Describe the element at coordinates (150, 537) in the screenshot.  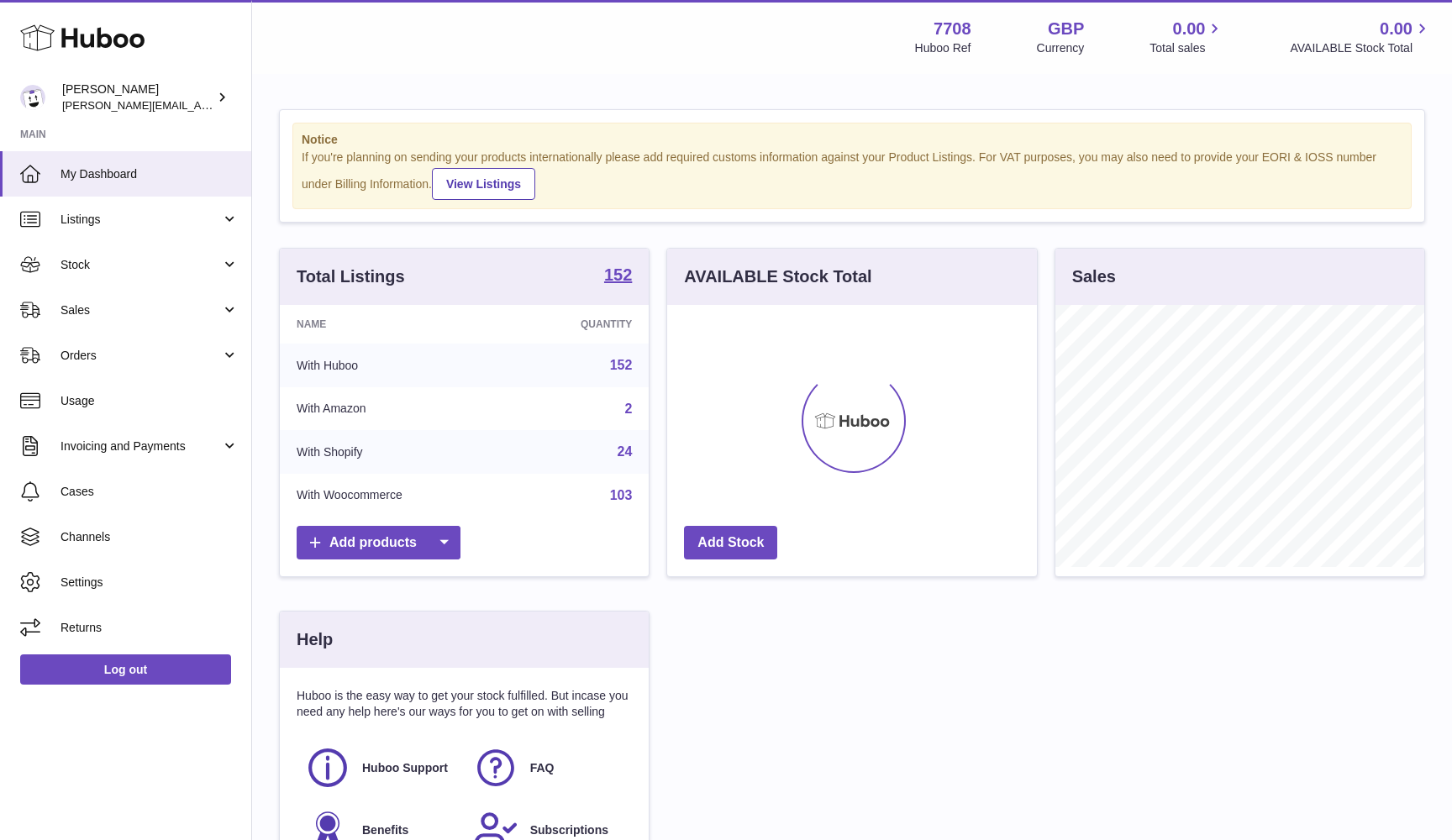
I see `span: Channels` at that location.